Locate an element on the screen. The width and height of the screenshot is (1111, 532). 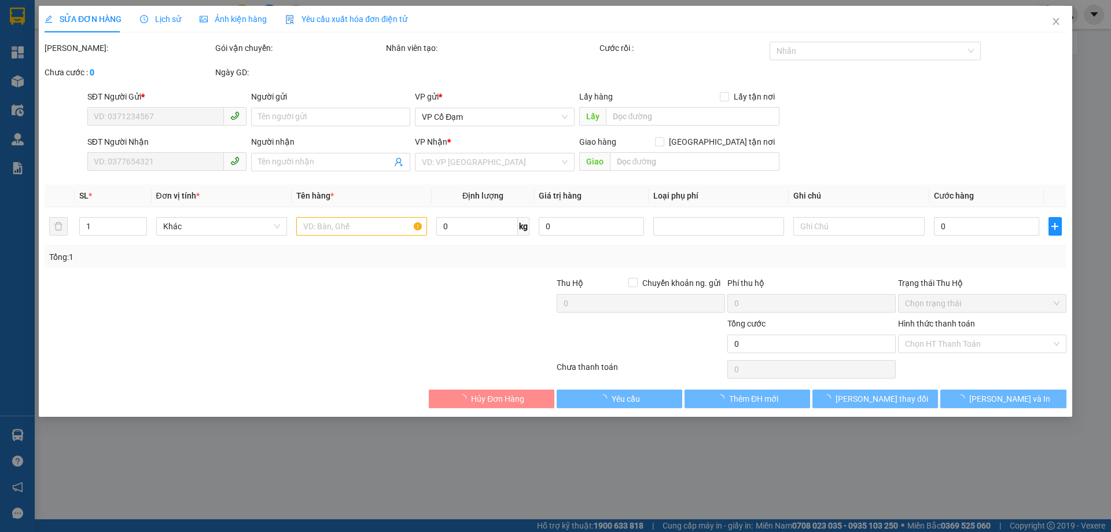
span: Thu Hộ is located at coordinates (570, 283).